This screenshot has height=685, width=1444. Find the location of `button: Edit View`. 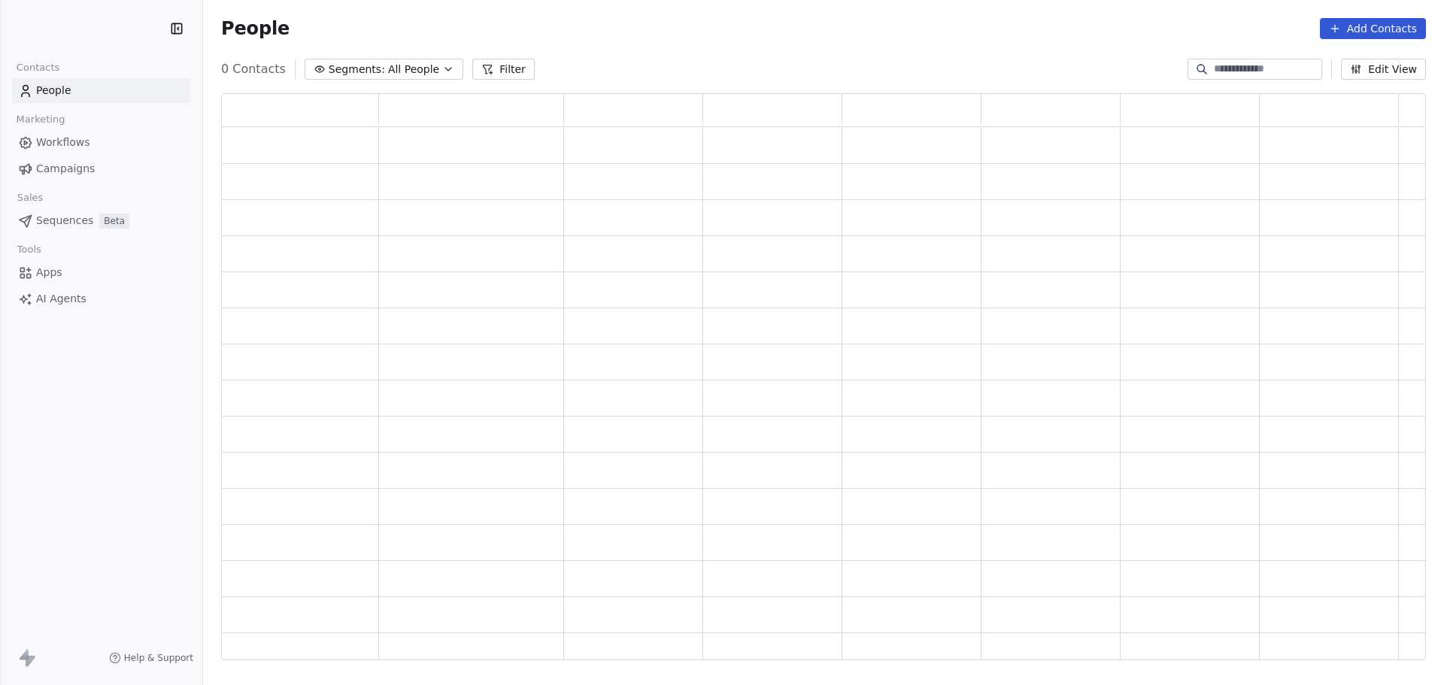

button: Edit View is located at coordinates (1383, 69).